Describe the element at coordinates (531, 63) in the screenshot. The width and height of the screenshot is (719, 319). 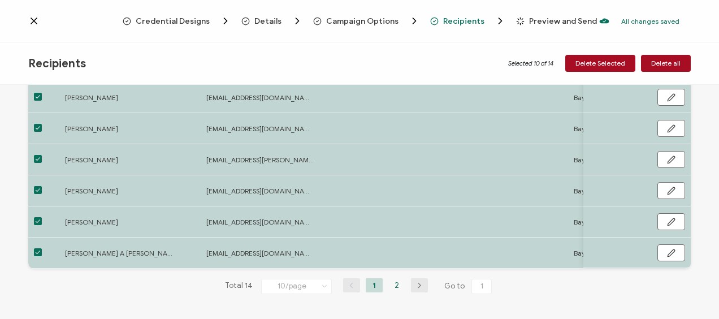
I see `span: Selected 10 of 14` at that location.